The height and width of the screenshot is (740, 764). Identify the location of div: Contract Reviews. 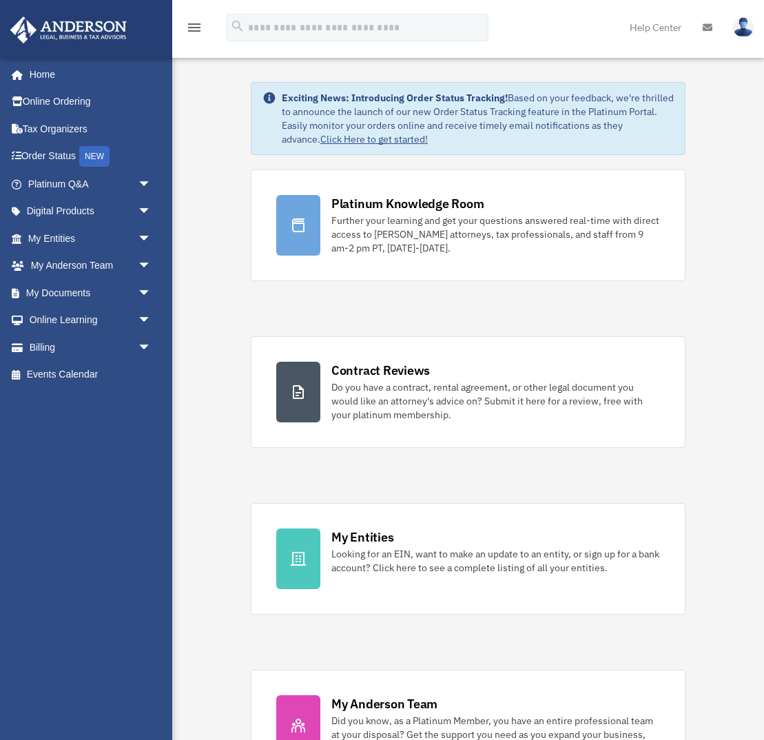
(380, 370).